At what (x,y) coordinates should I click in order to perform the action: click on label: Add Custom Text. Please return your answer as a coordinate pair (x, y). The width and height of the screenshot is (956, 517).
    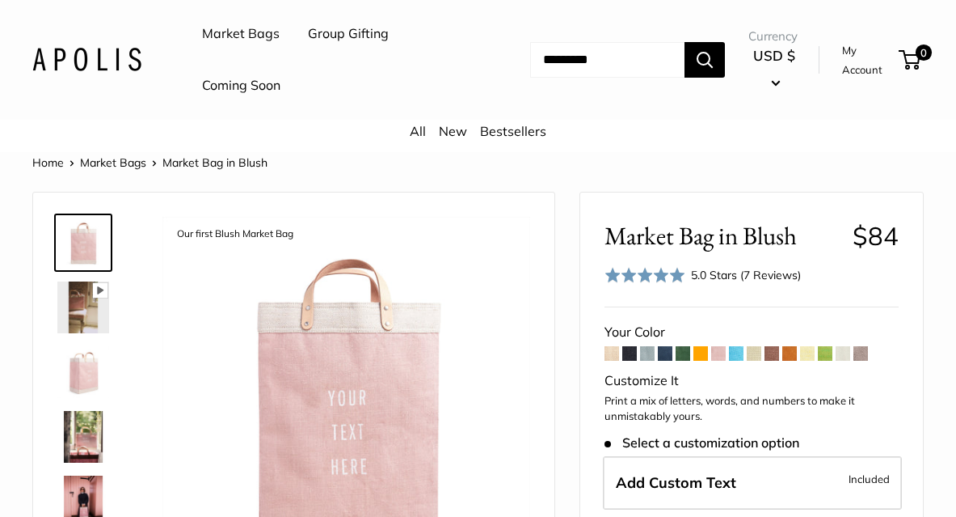
    Looking at the image, I should click on (753, 483).